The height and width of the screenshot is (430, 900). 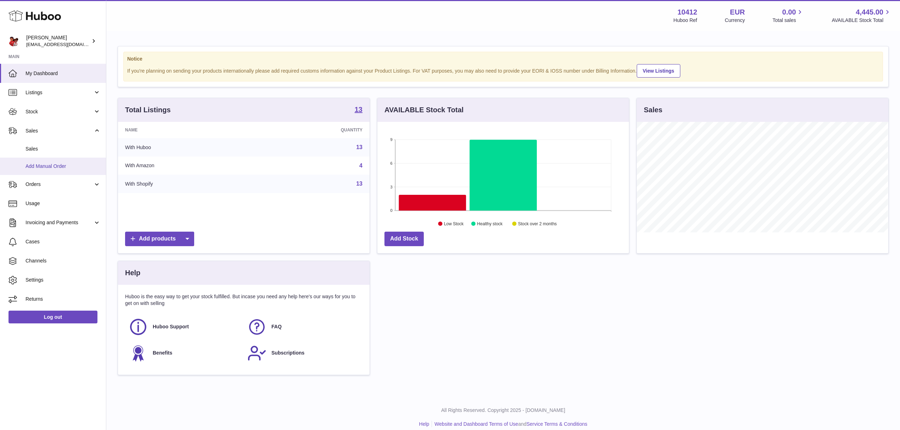 What do you see at coordinates (14, 41) in the screenshot?
I see `img: internalAdmin-10412@internal.huboo.com` at bounding box center [14, 41].